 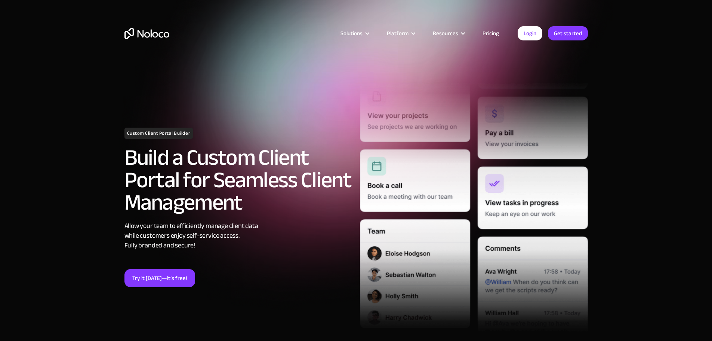 What do you see at coordinates (568, 33) in the screenshot?
I see `a: Get started` at bounding box center [568, 33].